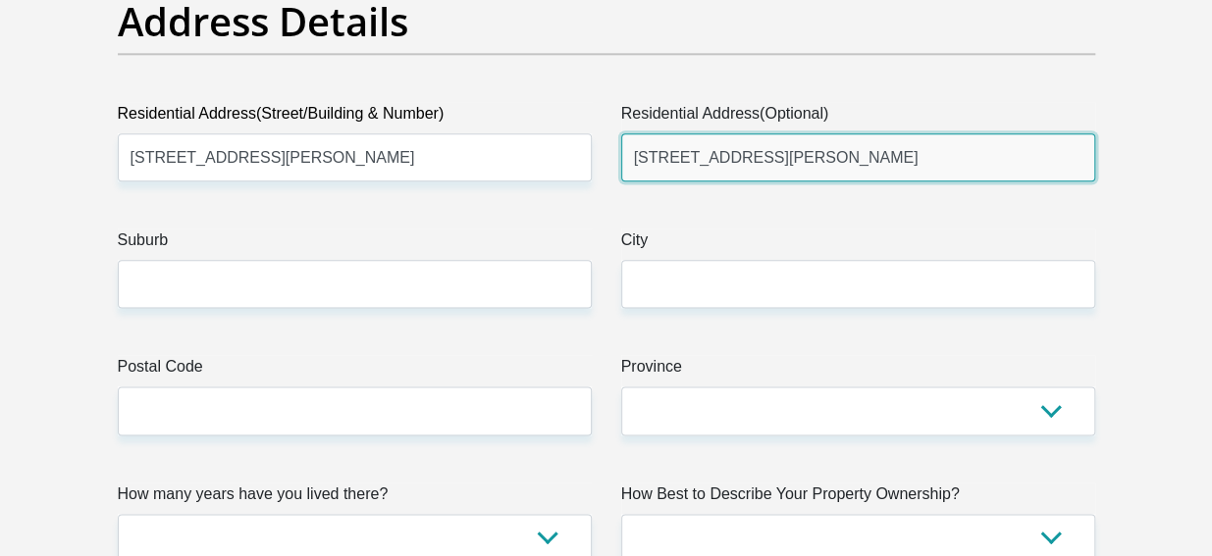 This screenshot has height=556, width=1212. Describe the element at coordinates (858, 284) in the screenshot. I see `input: City` at that location.